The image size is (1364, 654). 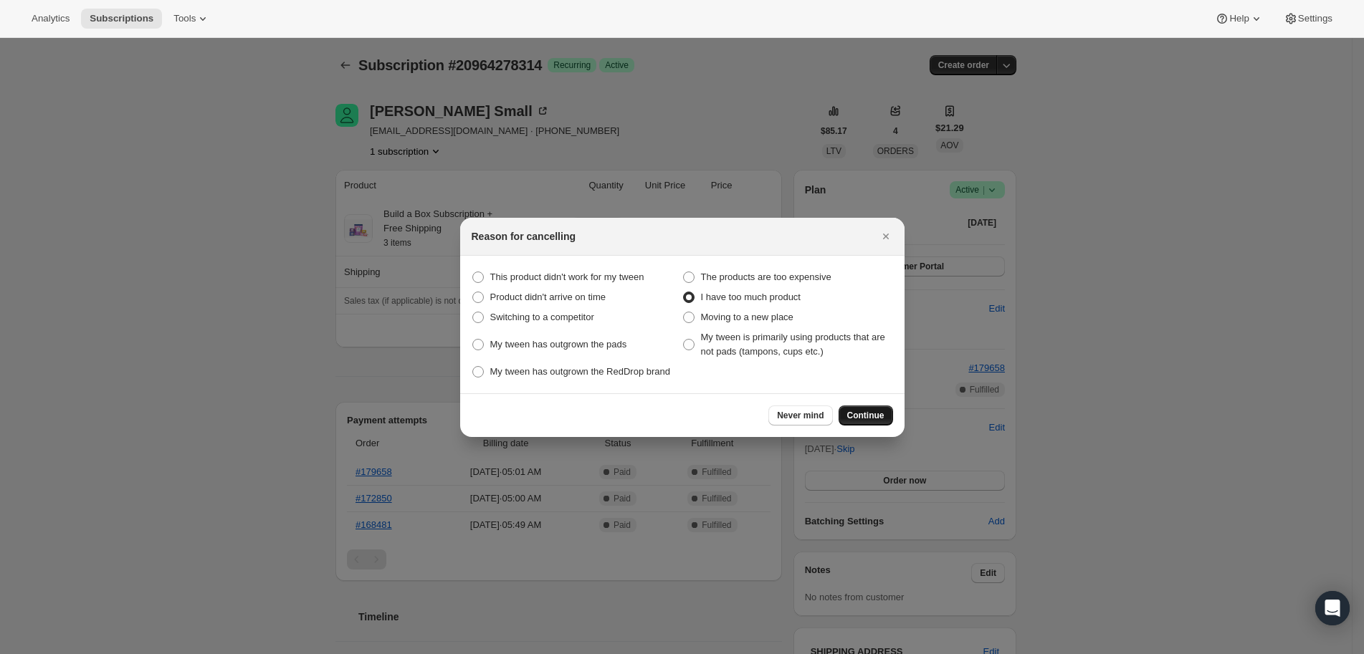 What do you see at coordinates (548, 297) in the screenshot?
I see `span: Product didn't arrive on time` at bounding box center [548, 297].